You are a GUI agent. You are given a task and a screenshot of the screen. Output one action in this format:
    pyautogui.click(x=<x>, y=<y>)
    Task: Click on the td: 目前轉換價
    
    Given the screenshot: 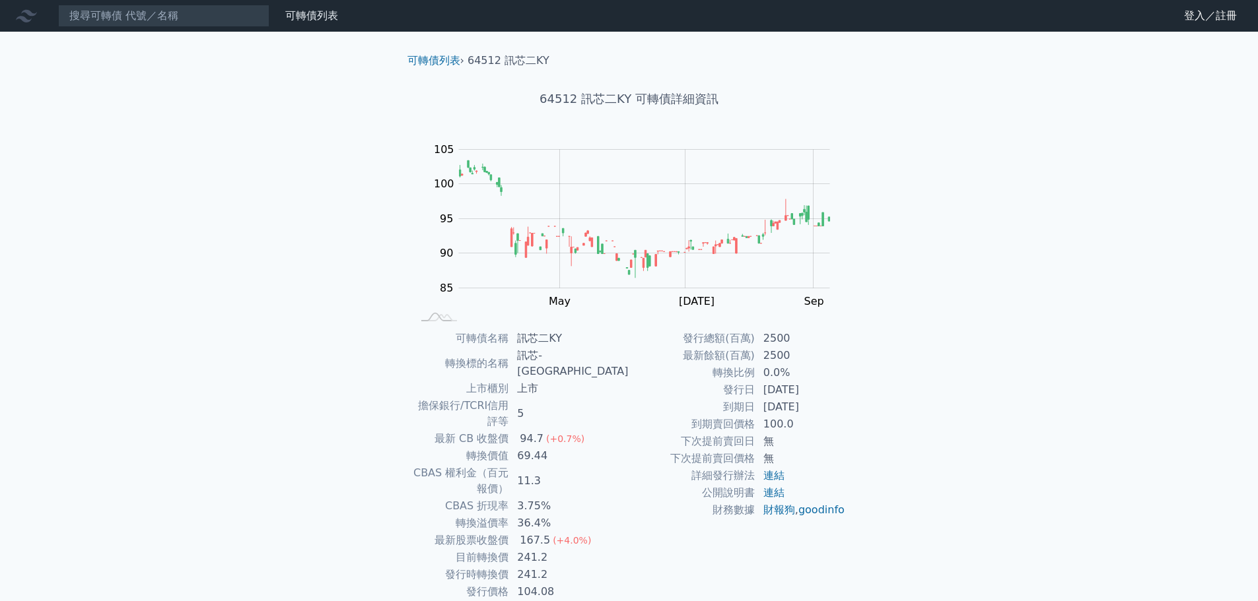 What is the action you would take?
    pyautogui.click(x=461, y=558)
    